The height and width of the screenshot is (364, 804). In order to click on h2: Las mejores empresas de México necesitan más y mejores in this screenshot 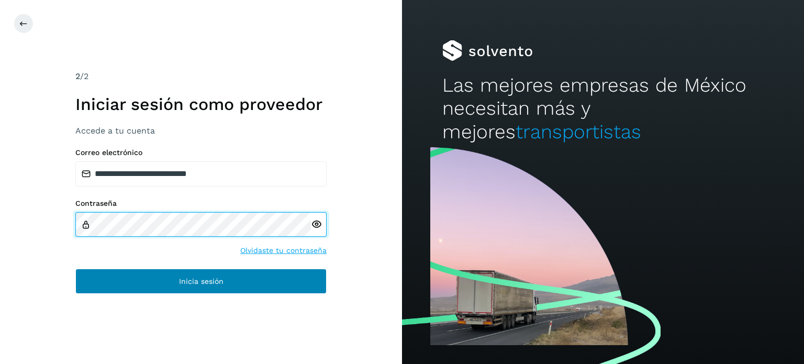, I will do `click(603, 108)`.